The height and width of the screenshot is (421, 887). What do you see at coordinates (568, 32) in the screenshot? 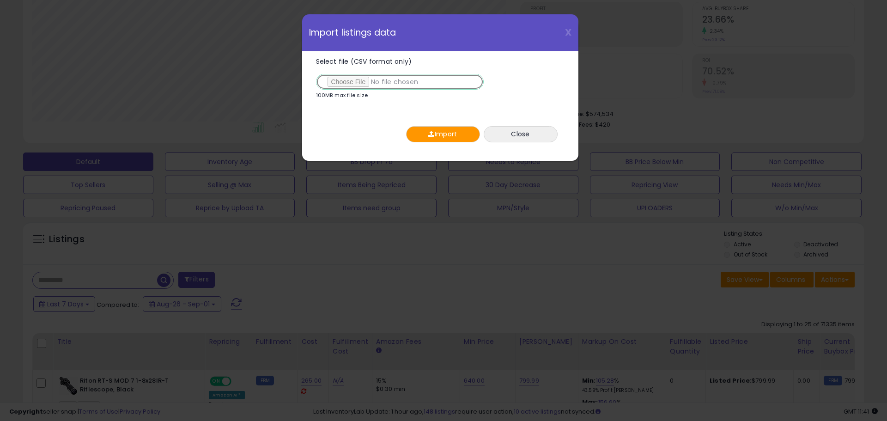
I see `span: X` at bounding box center [568, 32].